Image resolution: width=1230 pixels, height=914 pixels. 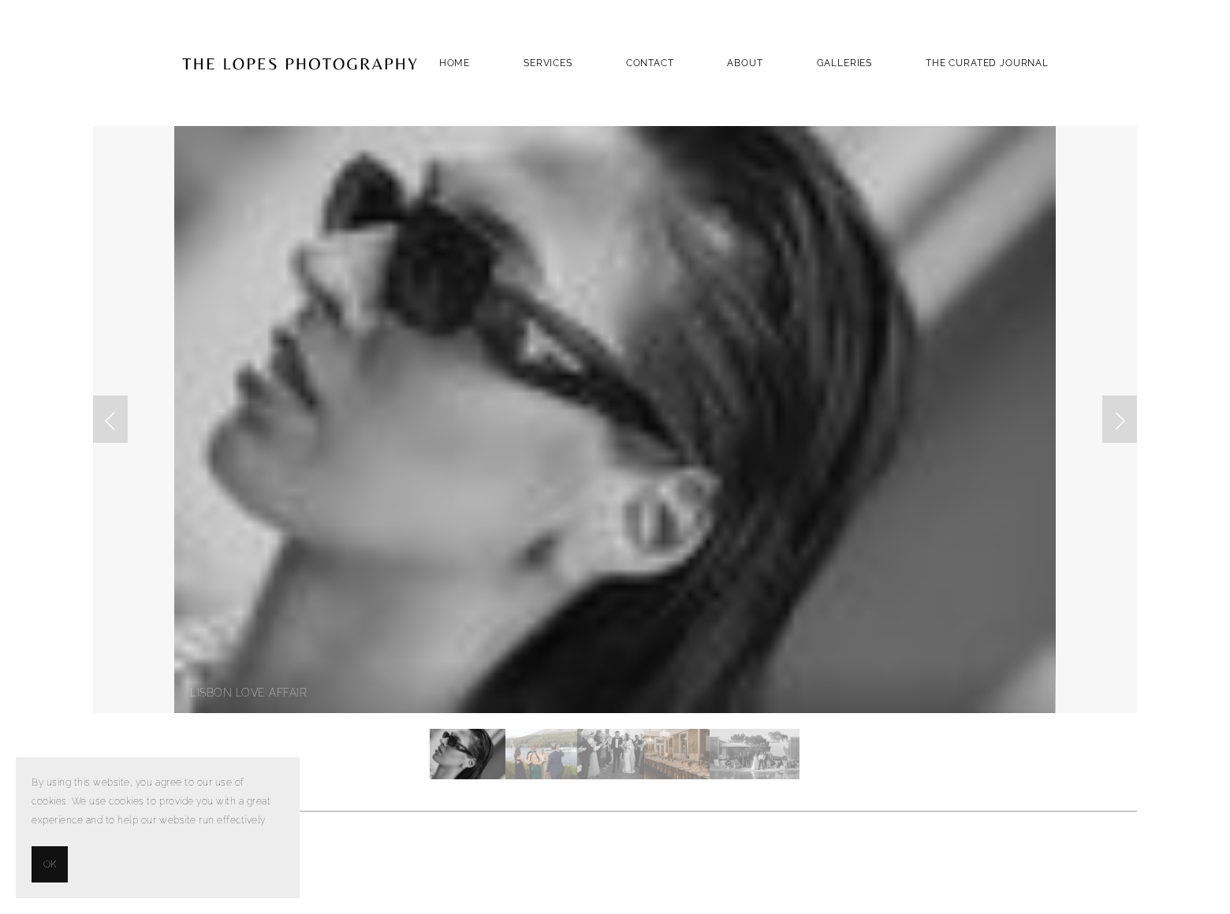 What do you see at coordinates (649, 62) in the screenshot?
I see `a: Contact` at bounding box center [649, 62].